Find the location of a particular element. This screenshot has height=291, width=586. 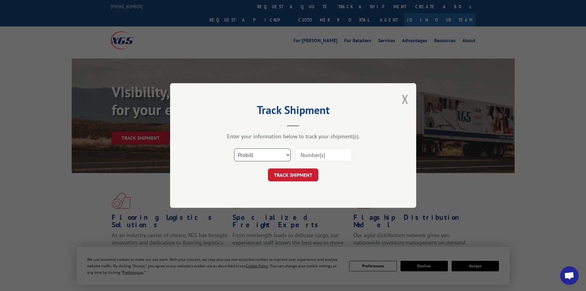

h2: Track Shipment is located at coordinates (293, 111).